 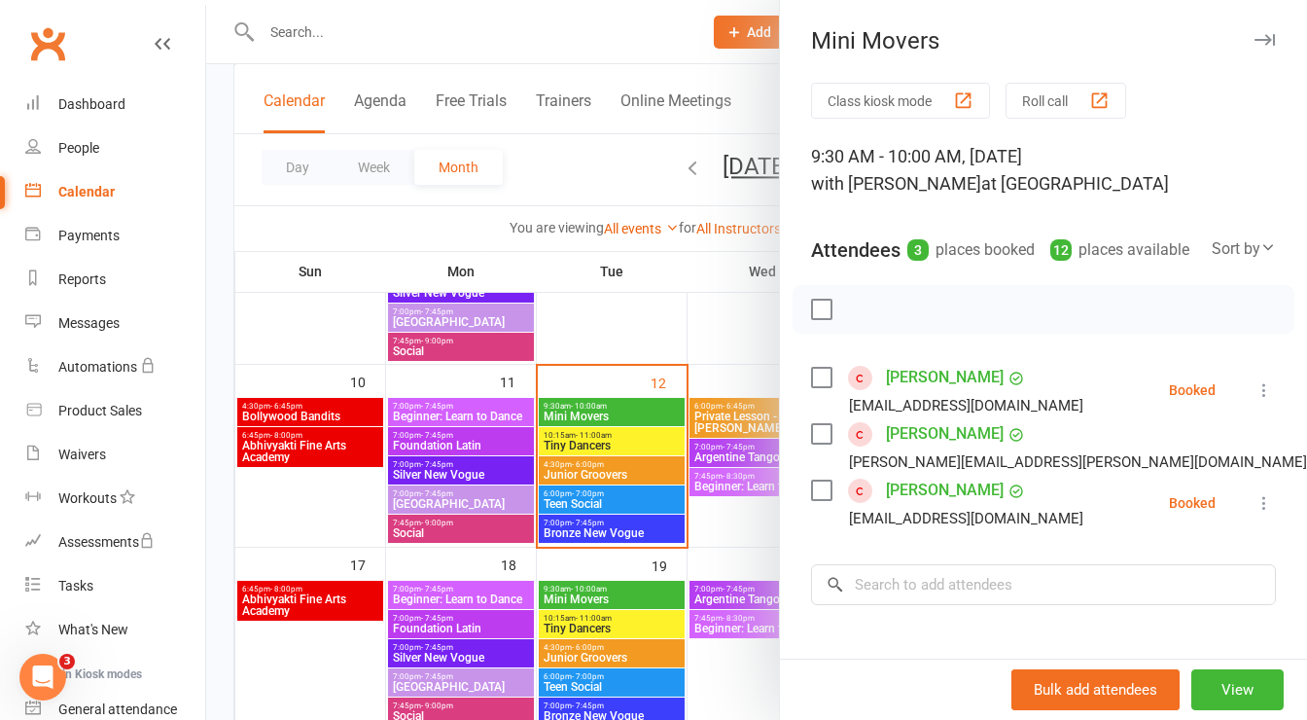 What do you see at coordinates (1044, 585) in the screenshot?
I see `input: Search to add attendees` at bounding box center [1044, 585].